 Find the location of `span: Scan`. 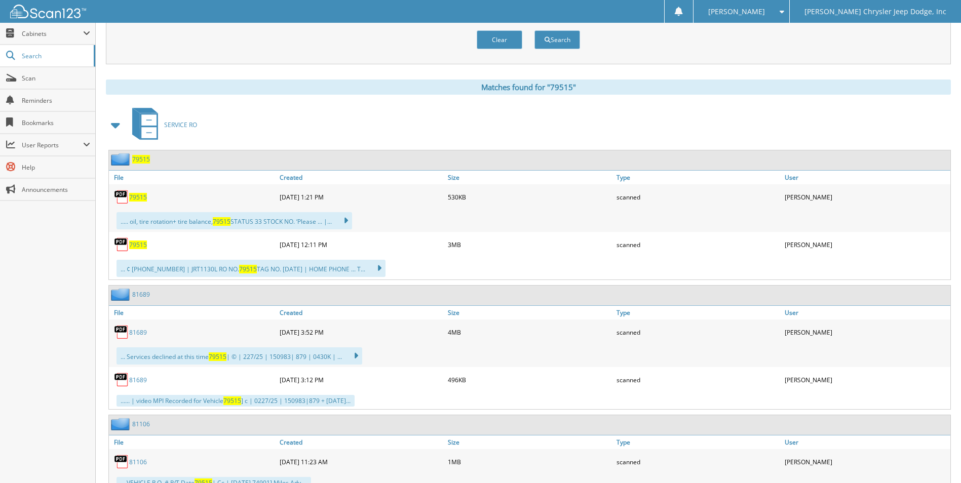

span: Scan is located at coordinates (56, 78).